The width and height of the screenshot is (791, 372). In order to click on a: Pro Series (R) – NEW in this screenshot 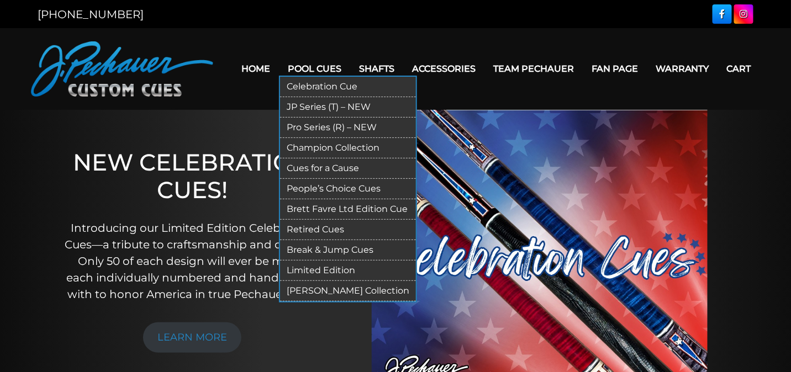, I will do `click(348, 128)`.